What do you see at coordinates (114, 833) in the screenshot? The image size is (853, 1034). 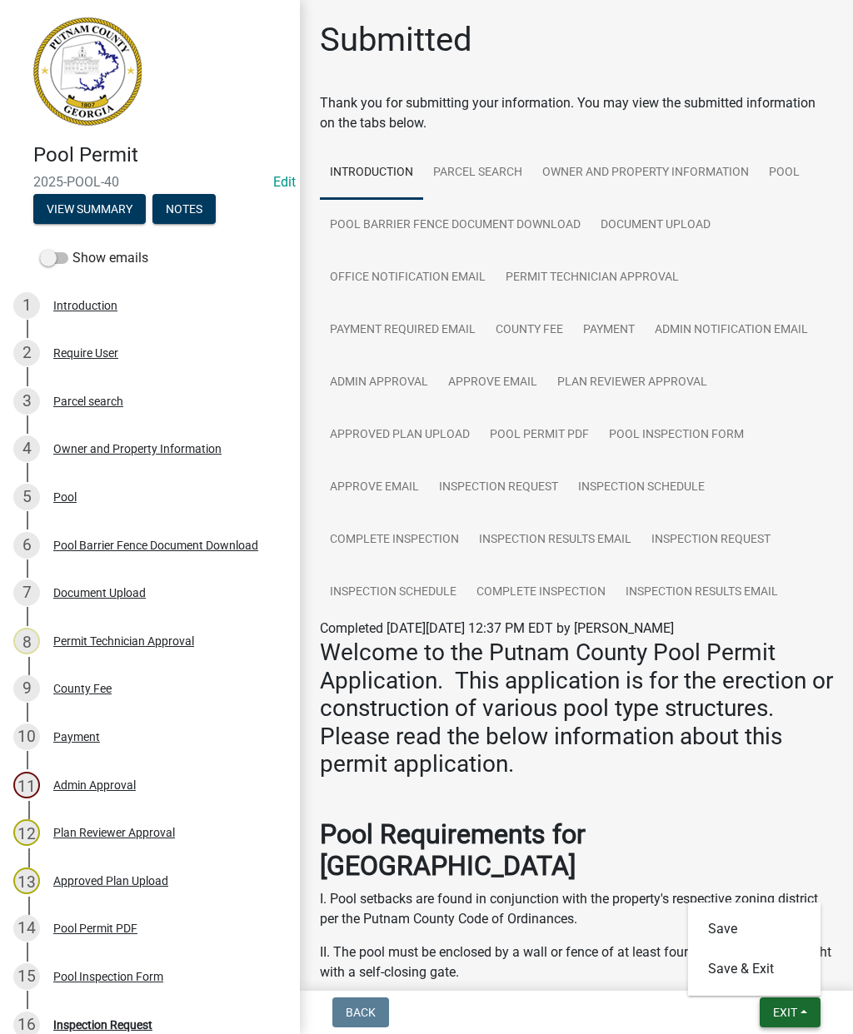 I see `div: Plan Reviewer Approval` at bounding box center [114, 833].